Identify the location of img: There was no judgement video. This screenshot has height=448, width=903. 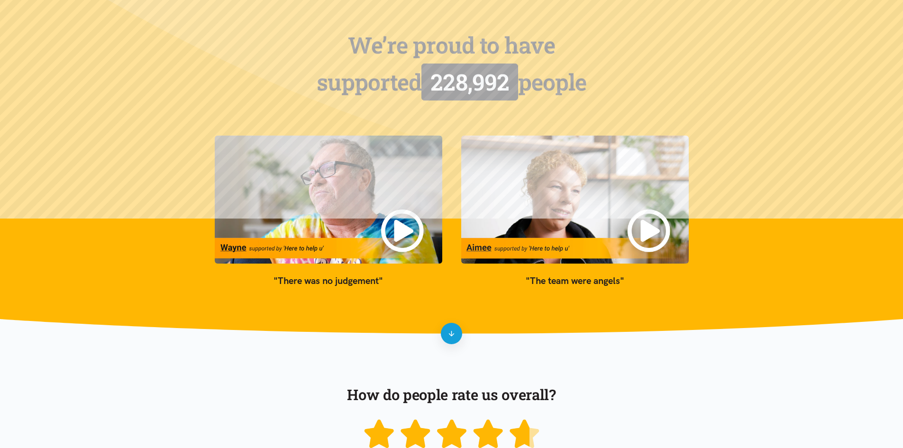
(328, 199).